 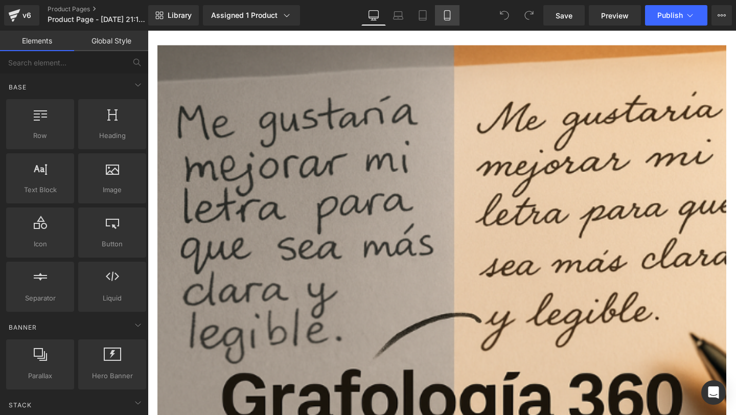 I want to click on span: Button, so click(x=112, y=244).